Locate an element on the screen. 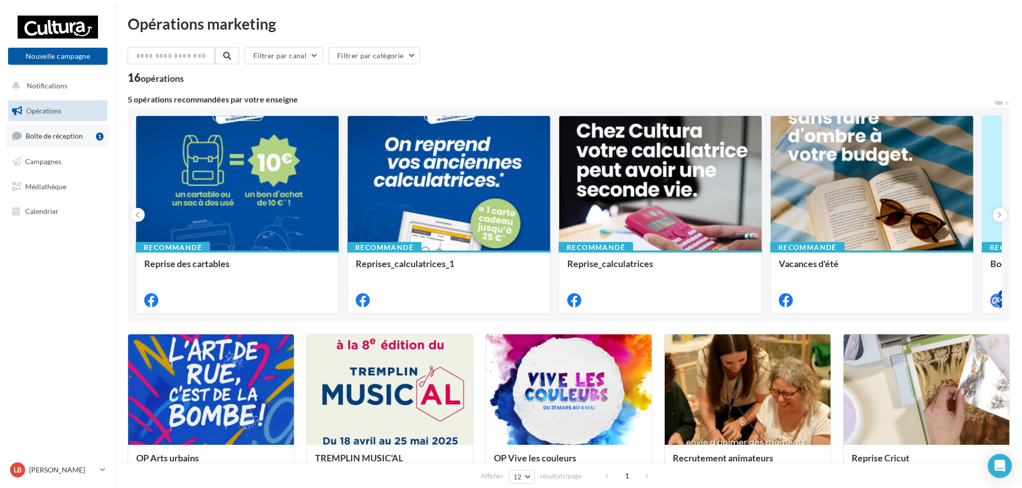 The height and width of the screenshot is (488, 1022). span: Afficher is located at coordinates (492, 476).